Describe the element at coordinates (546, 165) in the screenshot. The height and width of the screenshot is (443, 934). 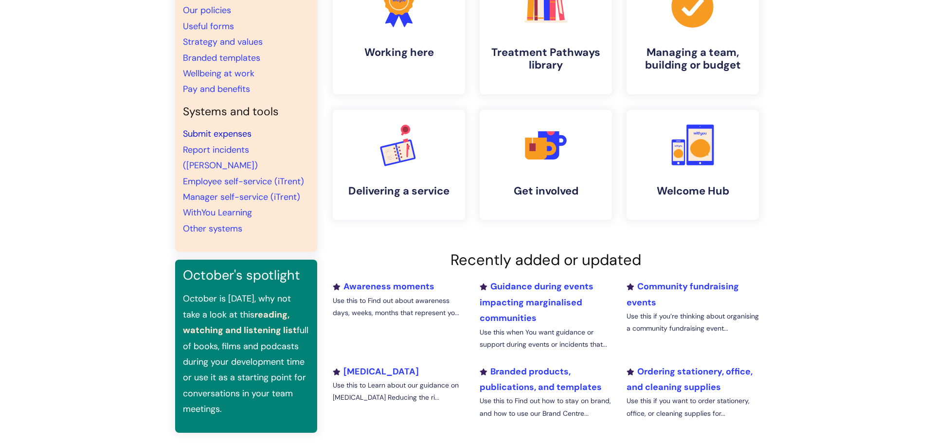
I see `a: Get involved` at that location.